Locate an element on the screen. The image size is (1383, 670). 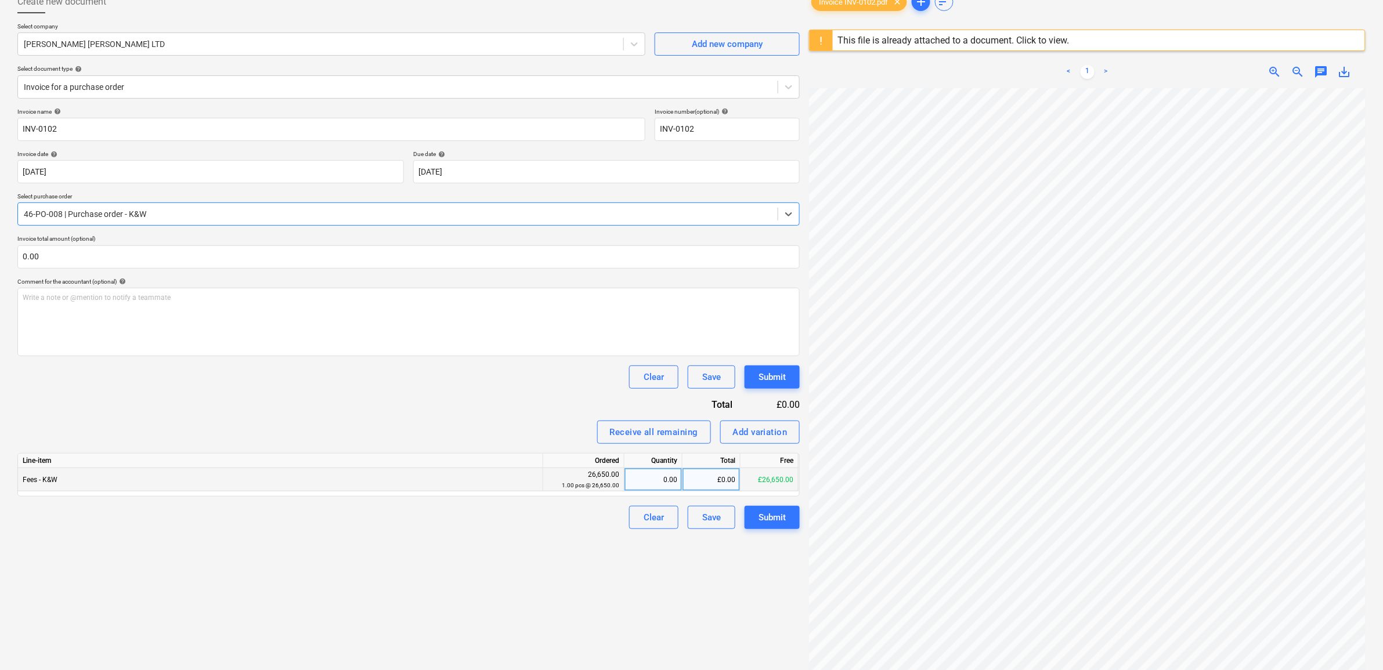
input: Invoice date not specified is located at coordinates (211, 172).